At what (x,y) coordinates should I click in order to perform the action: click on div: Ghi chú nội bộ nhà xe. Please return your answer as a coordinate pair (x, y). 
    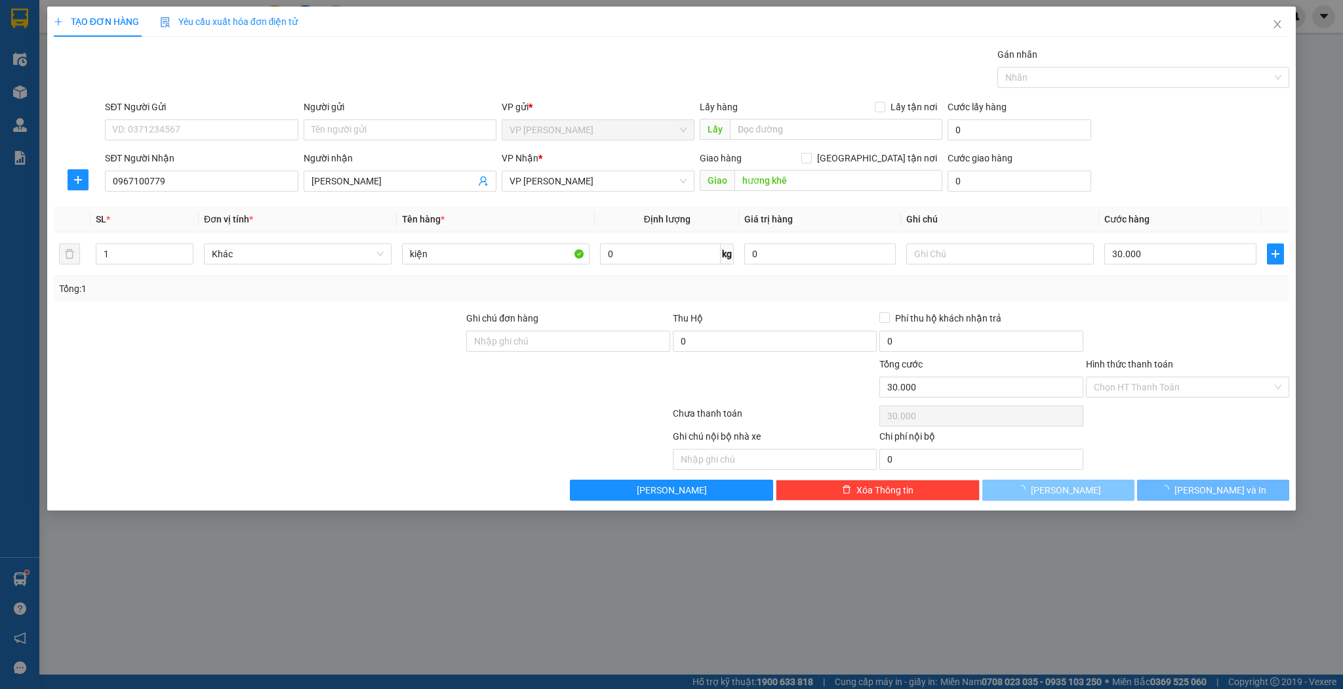
    Looking at the image, I should click on (775, 439).